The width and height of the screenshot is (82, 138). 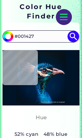 What do you see at coordinates (40, 127) in the screenshot?
I see `h3: Cyan-Blue` at bounding box center [40, 127].